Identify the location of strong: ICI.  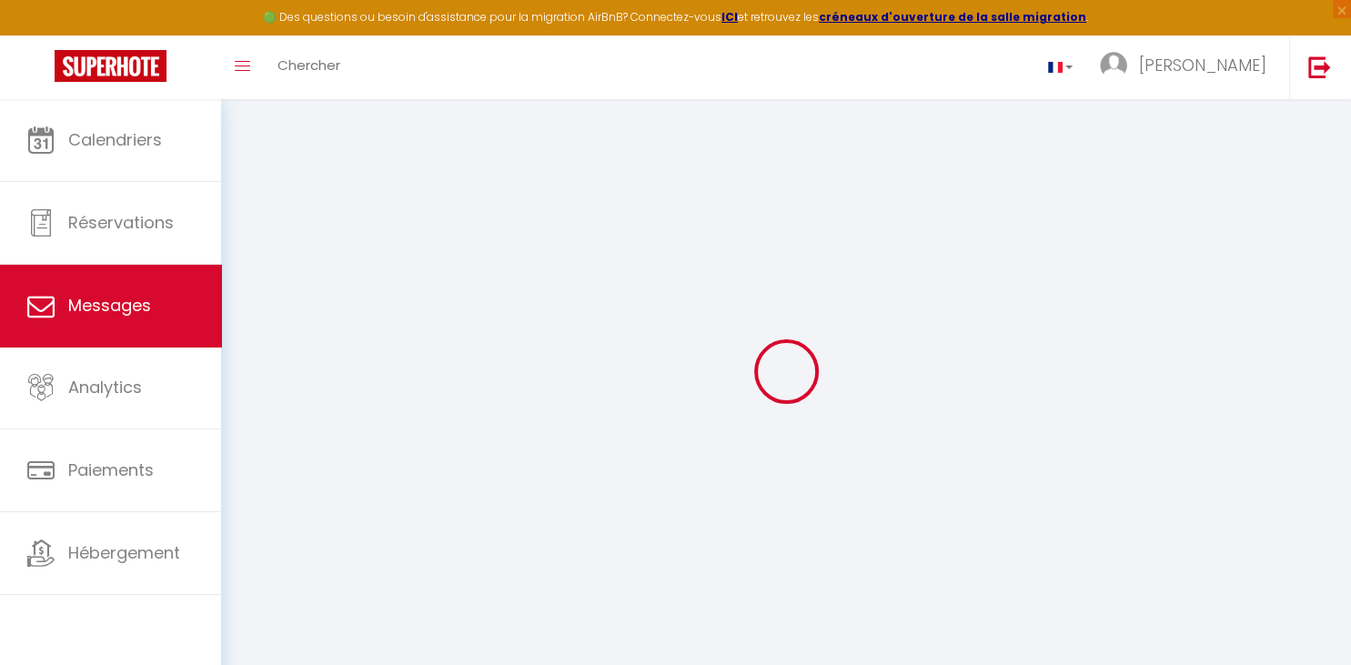
(730, 16).